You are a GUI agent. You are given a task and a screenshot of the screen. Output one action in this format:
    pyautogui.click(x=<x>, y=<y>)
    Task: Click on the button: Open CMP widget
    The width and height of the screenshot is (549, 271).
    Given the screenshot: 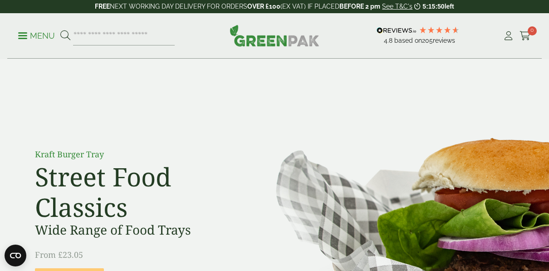 What is the action you would take?
    pyautogui.click(x=15, y=255)
    